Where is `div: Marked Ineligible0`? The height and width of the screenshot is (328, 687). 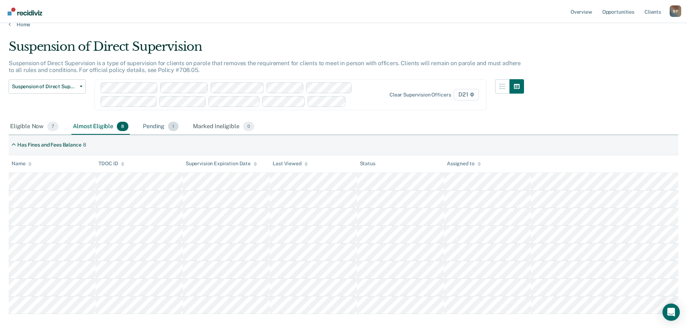 div: Marked Ineligible0 is located at coordinates (224, 127).